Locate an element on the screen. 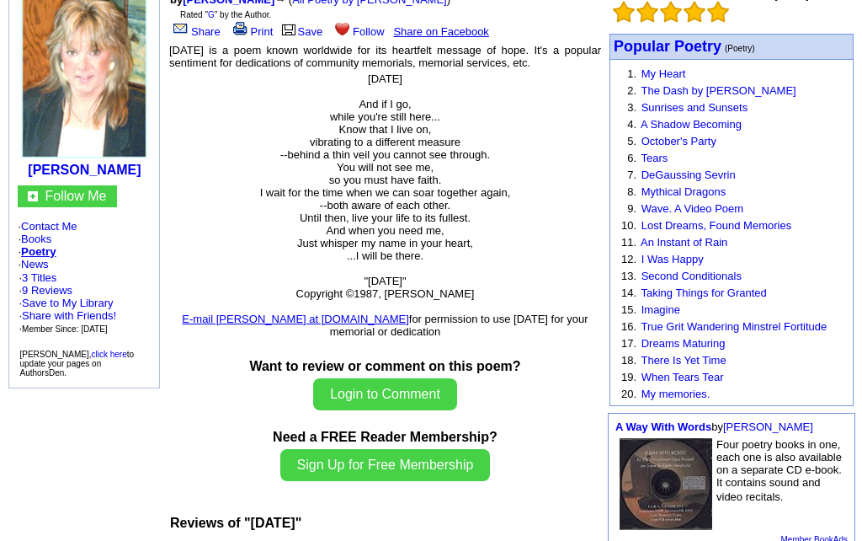  a: Books is located at coordinates (36, 238).